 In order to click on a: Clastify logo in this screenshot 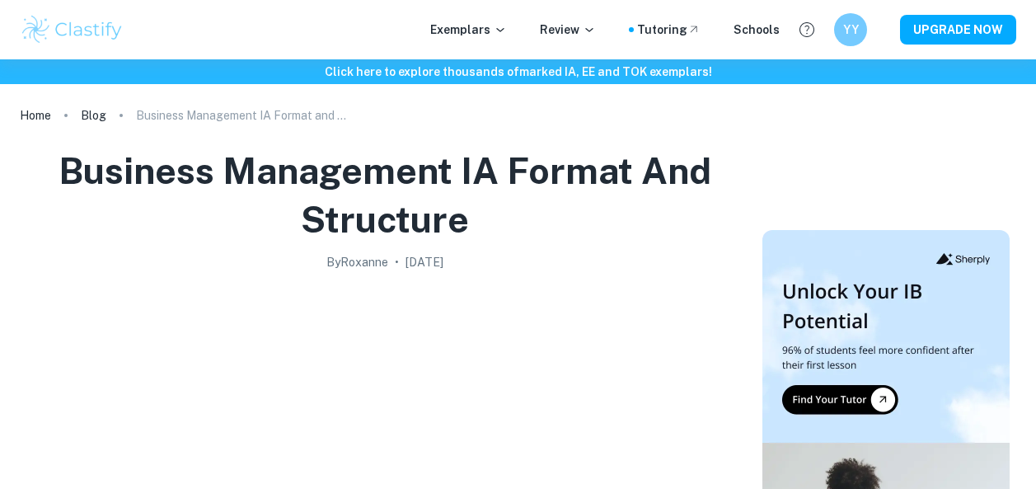, I will do `click(72, 30)`.